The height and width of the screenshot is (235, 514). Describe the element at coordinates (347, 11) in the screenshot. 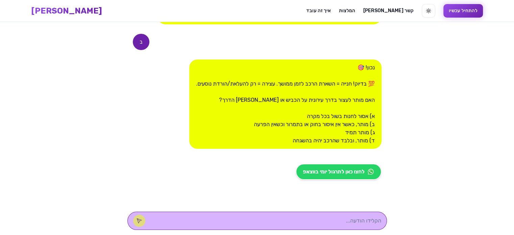

I see `a: המלצות` at that location.